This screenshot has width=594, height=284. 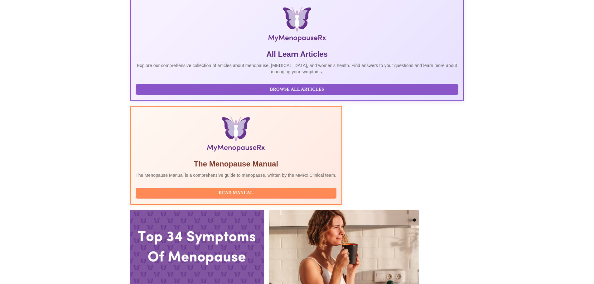 I want to click on button: Read Manual, so click(x=236, y=193).